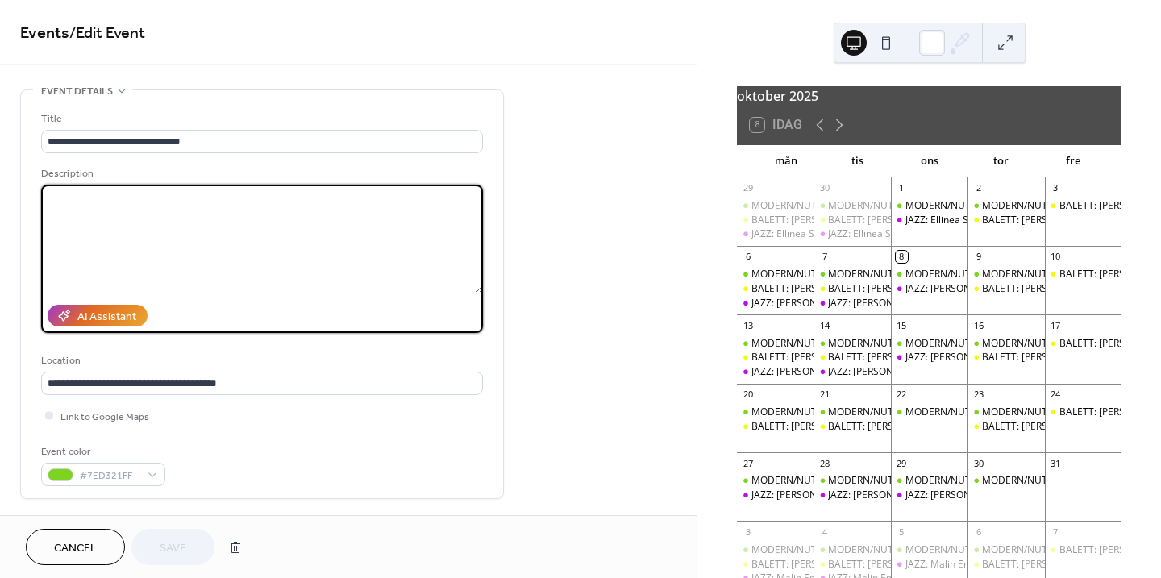  What do you see at coordinates (106, 317) in the screenshot?
I see `div: AI Assistant` at bounding box center [106, 317].